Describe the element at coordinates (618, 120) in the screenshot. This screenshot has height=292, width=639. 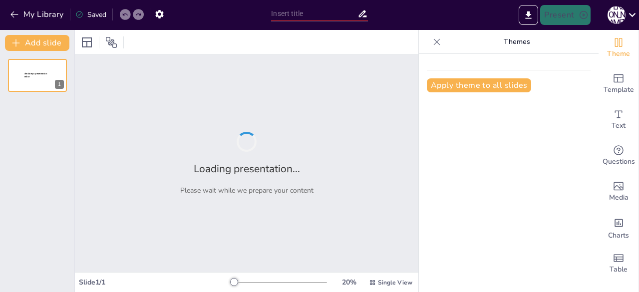
I see `div: Add text boxes` at that location.